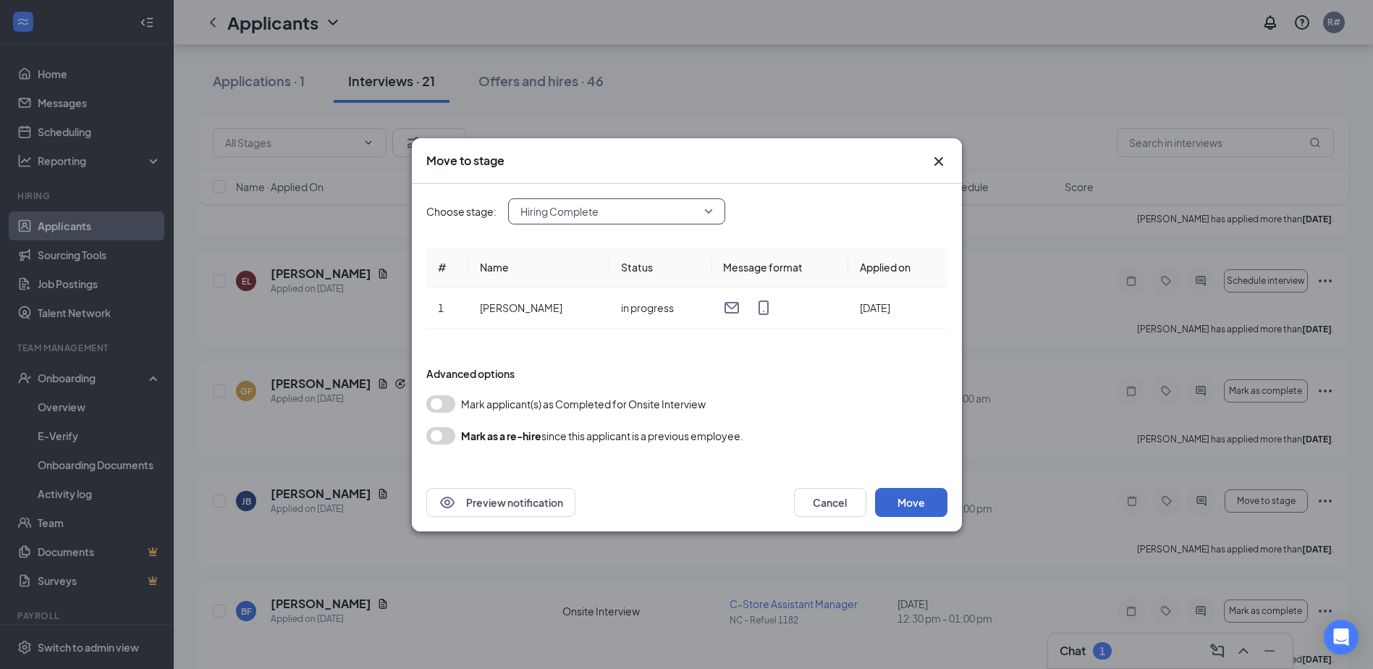  Describe the element at coordinates (911, 502) in the screenshot. I see `button: Move` at that location.